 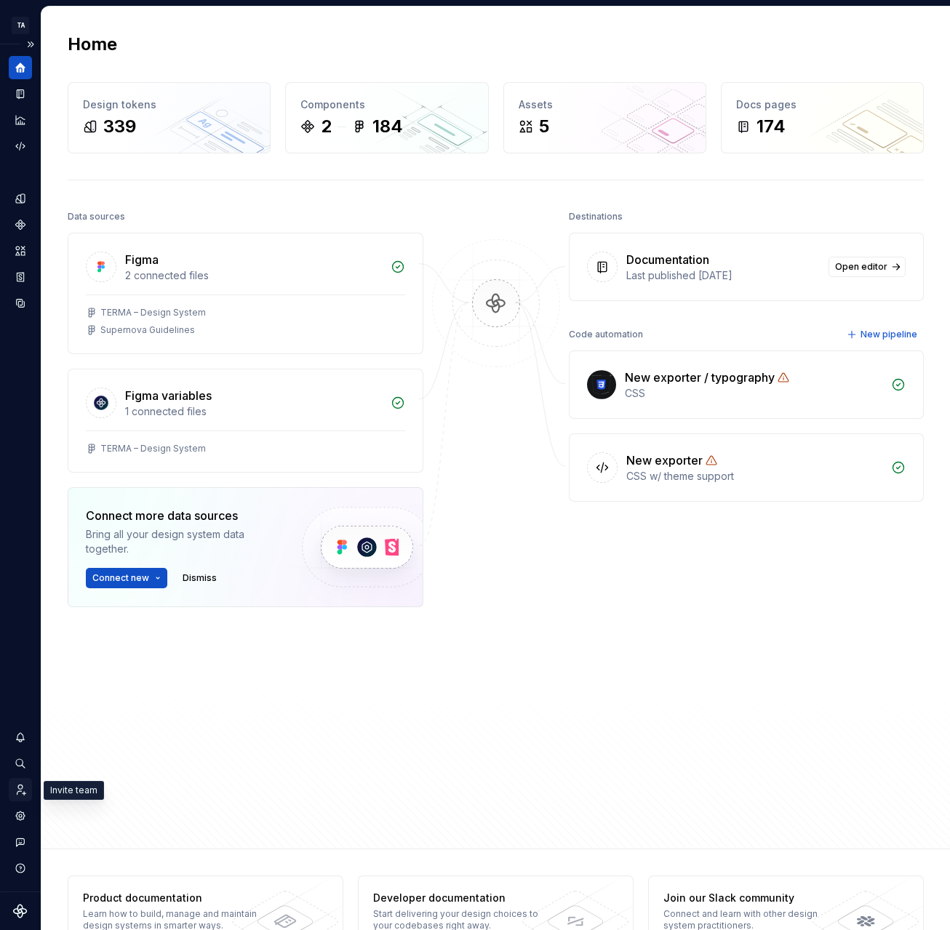 I want to click on button: Dismiss, so click(x=199, y=578).